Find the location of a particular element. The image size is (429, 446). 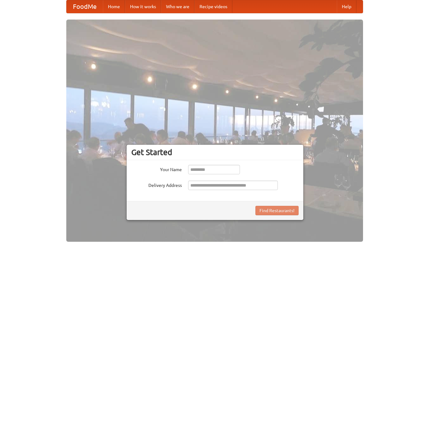

label: Your Name is located at coordinates (156, 169).